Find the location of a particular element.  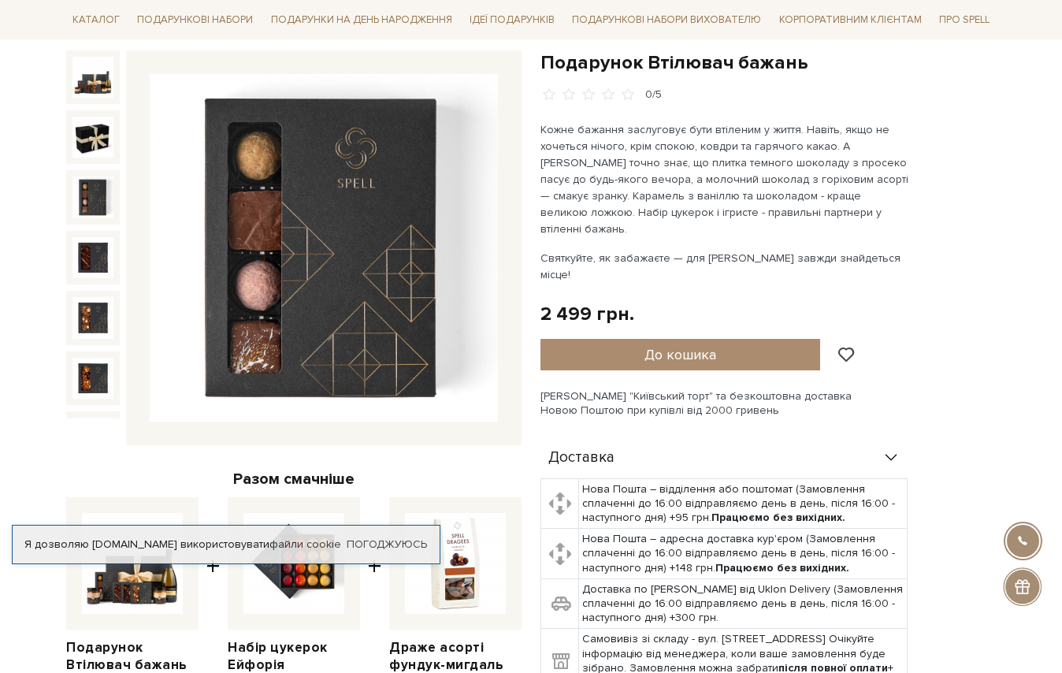

p: Кожне бажання заслуговує бути втіленим у життя. Навіть, якщо не хочеться нічого, крім спокою, ков... is located at coordinates (725, 179).